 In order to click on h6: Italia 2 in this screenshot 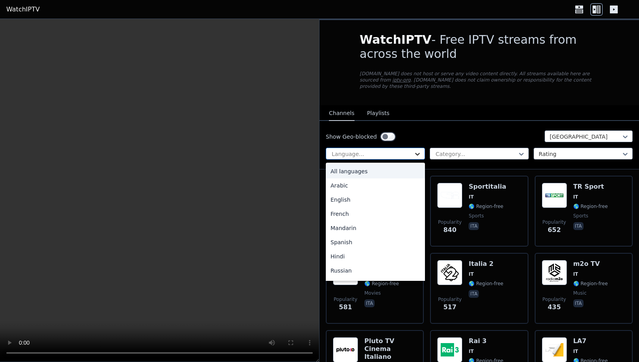, I will do `click(486, 264)`.